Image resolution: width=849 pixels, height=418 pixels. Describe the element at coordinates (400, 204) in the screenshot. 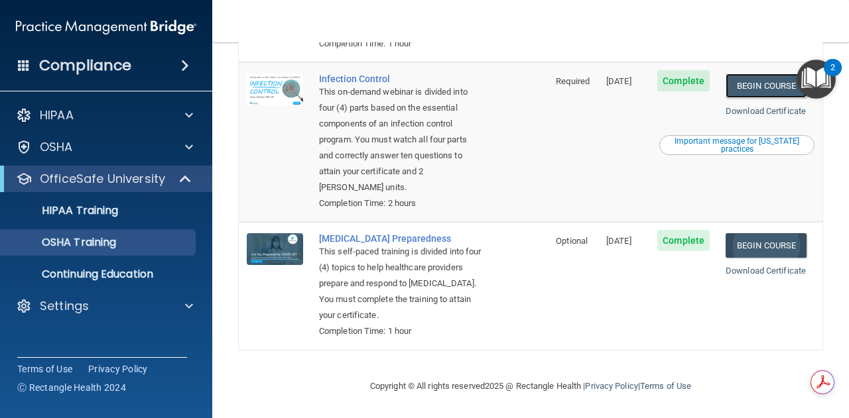

I see `div: Completion Time: 2 hours` at that location.